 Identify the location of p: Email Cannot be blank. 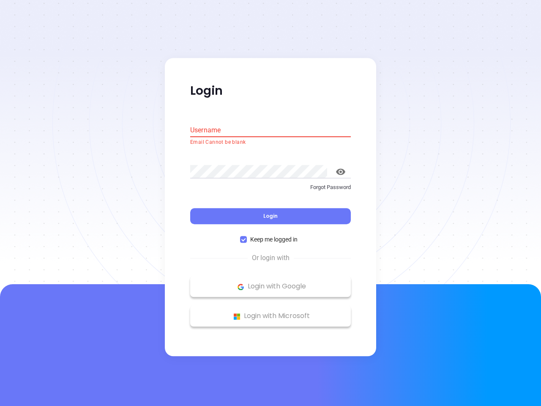
(271, 142).